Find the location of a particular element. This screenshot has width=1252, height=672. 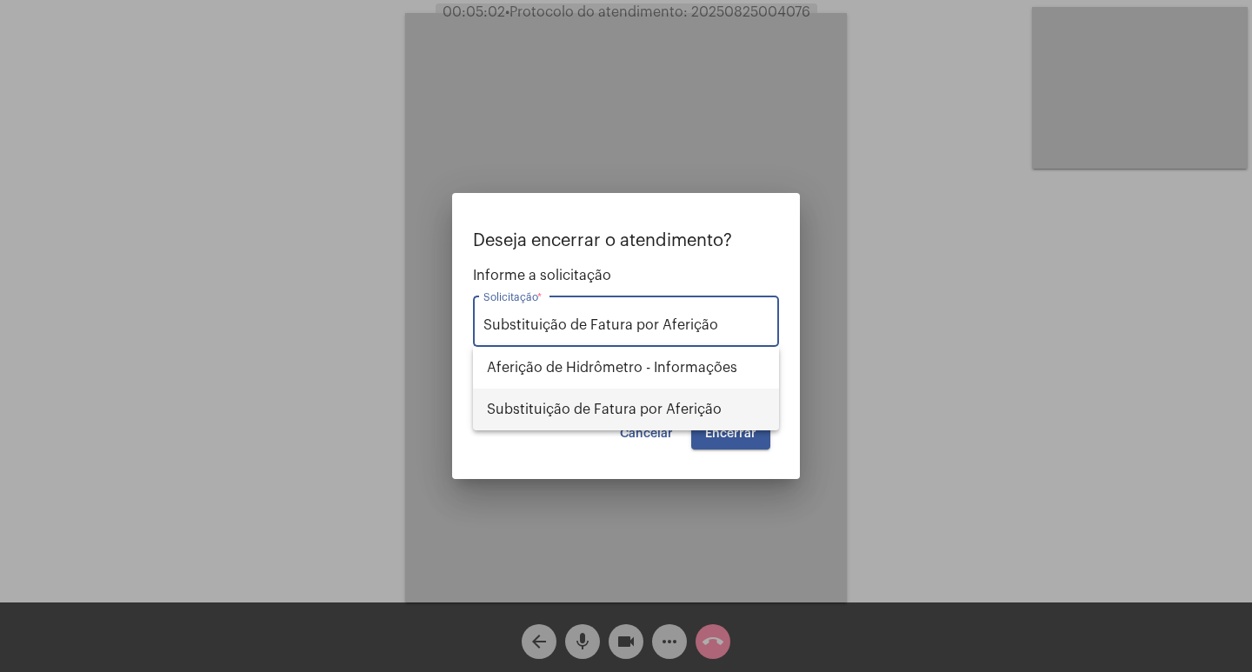

button: Cancelar is located at coordinates (646, 434).